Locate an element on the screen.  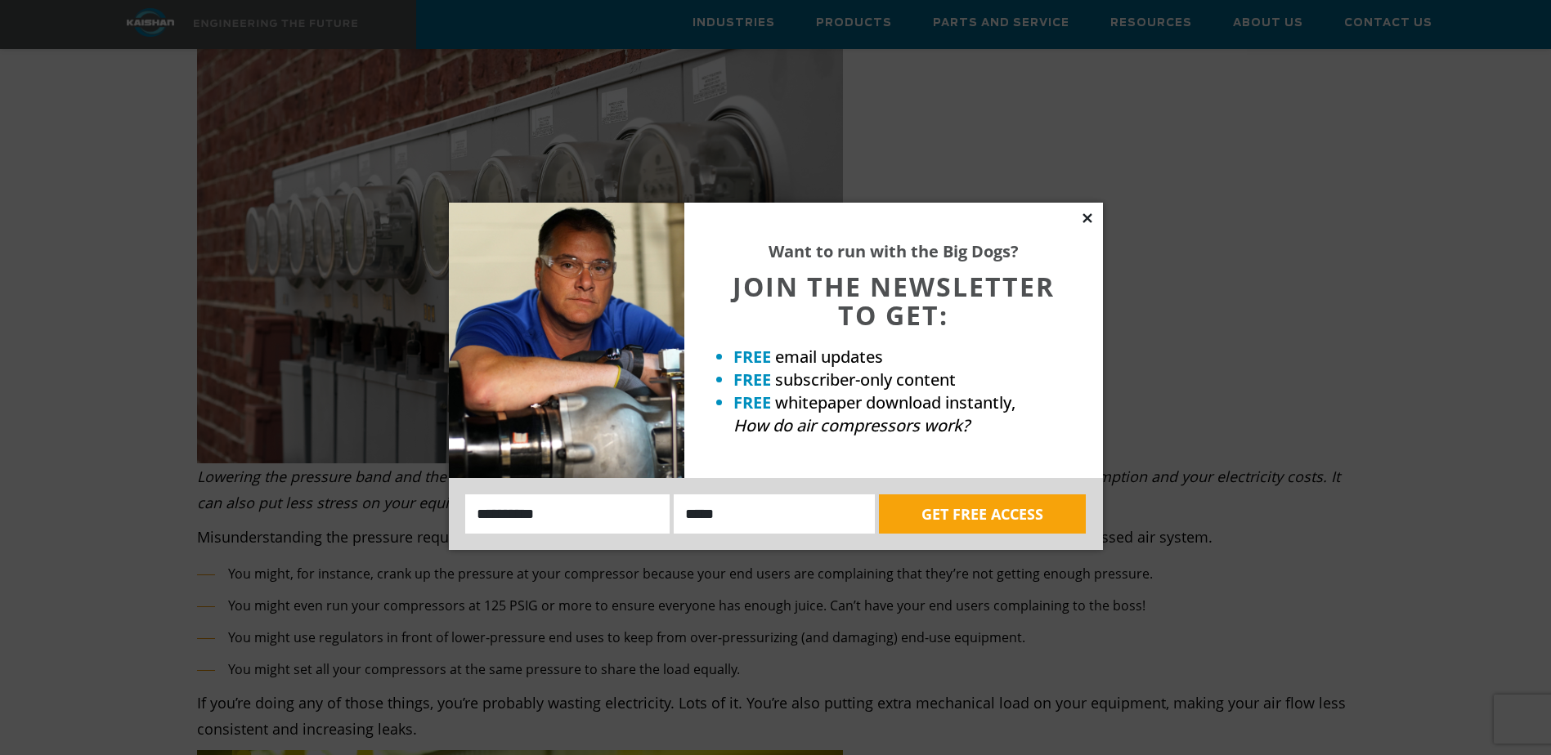
em: How do air compressors work? is located at coordinates (851, 425).